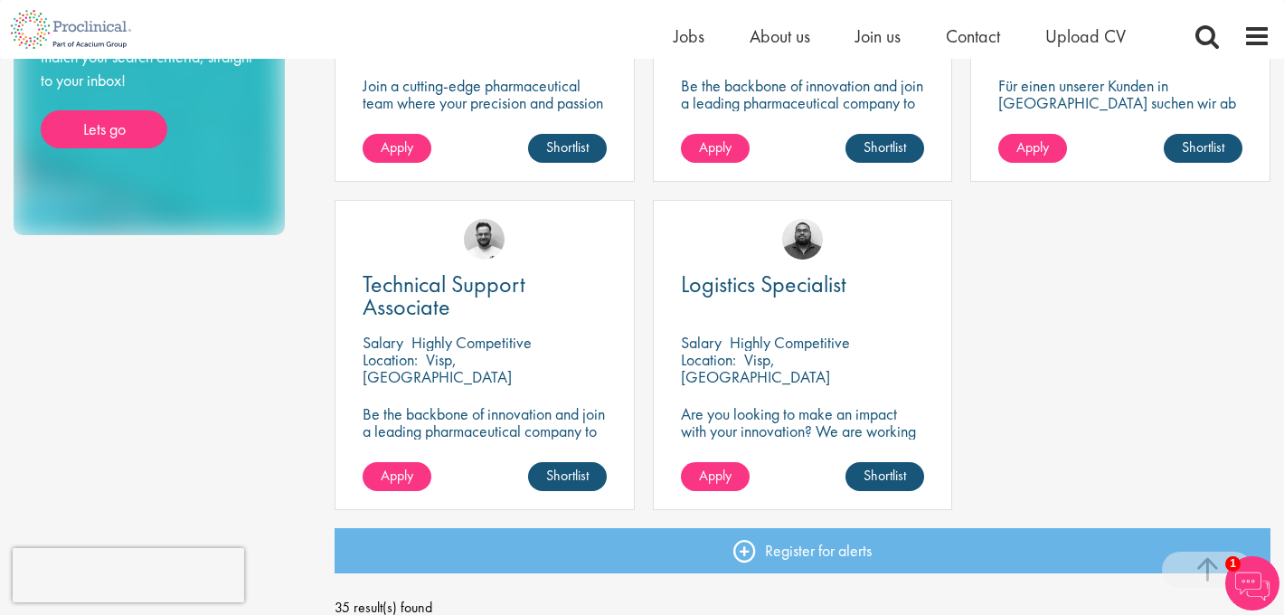 Image resolution: width=1284 pixels, height=615 pixels. What do you see at coordinates (1085, 36) in the screenshot?
I see `a: Upload CV` at bounding box center [1085, 36].